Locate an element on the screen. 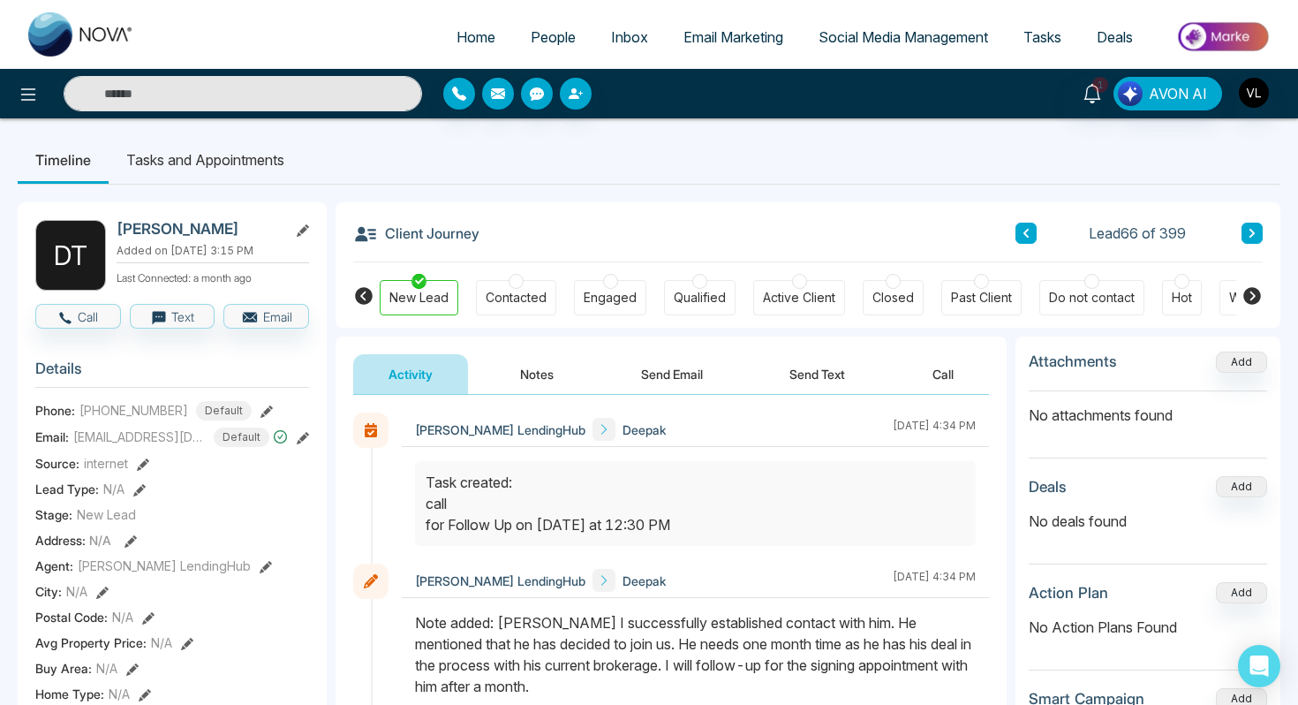 The height and width of the screenshot is (705, 1298). p: No attachments found is located at coordinates (1148, 408).